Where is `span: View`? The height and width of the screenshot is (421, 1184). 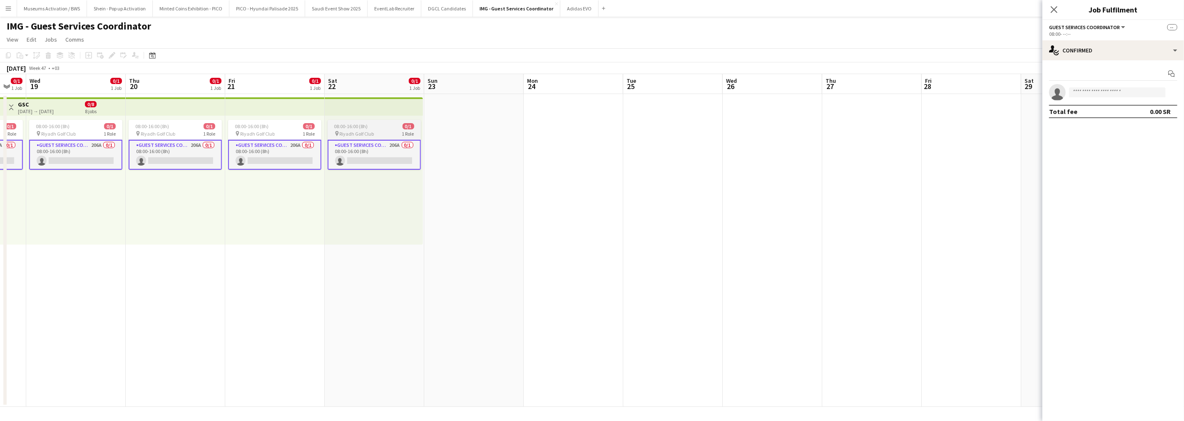
span: View is located at coordinates (12, 40).